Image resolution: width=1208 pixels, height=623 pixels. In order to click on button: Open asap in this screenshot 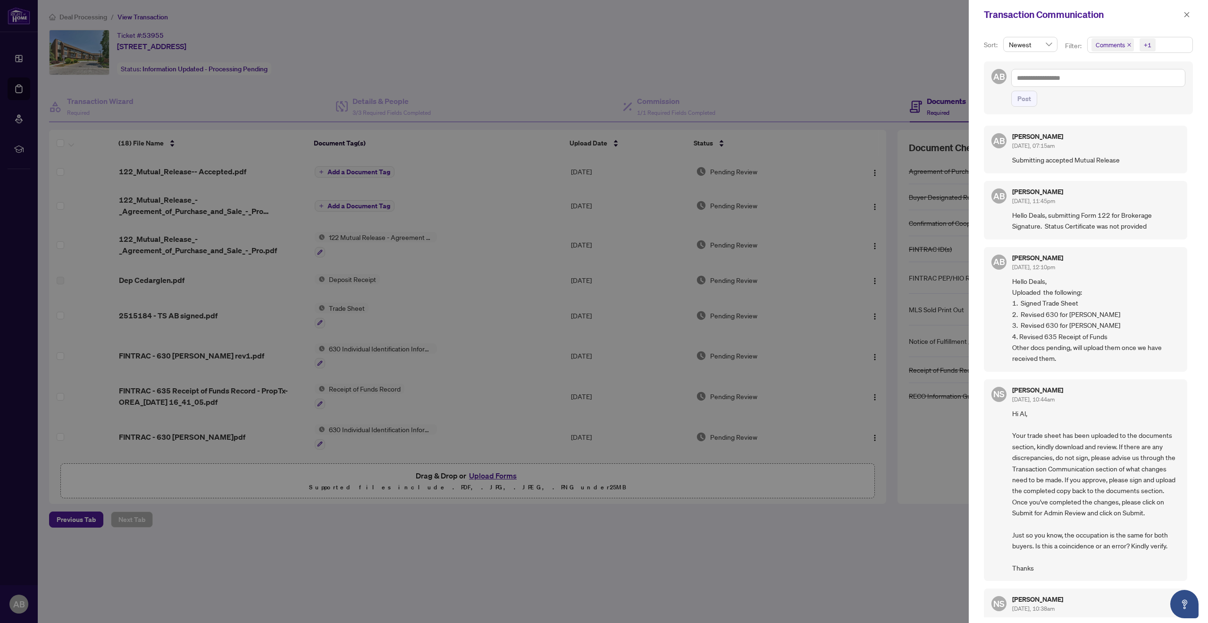, I will do `click(1185, 604)`.